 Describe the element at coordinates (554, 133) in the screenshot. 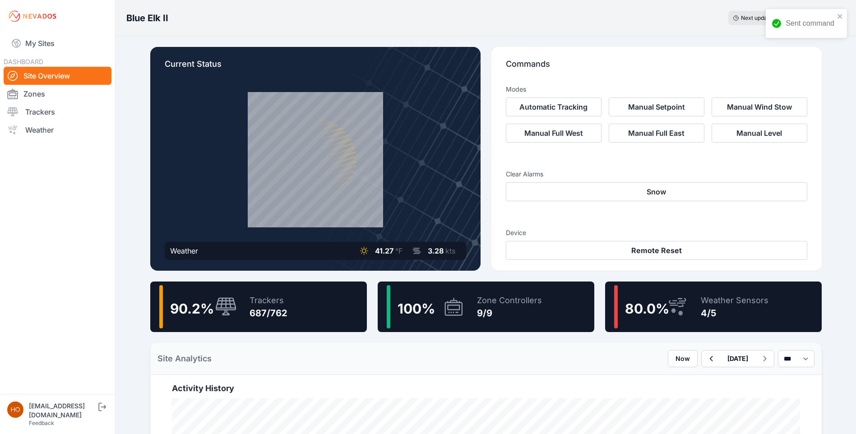

I see `button: Manual Full West` at that location.